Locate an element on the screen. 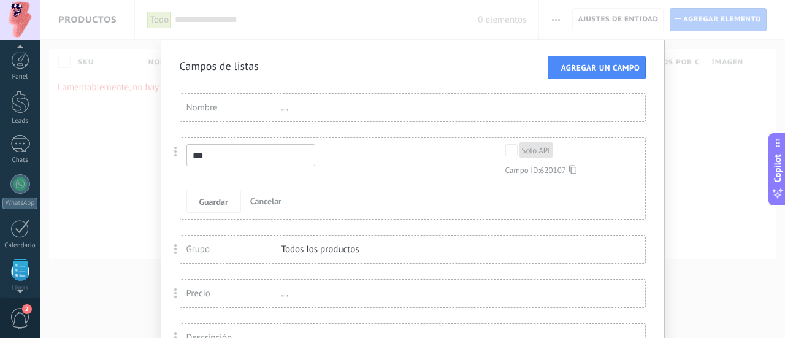 The width and height of the screenshot is (785, 338). div: WhatsApp is located at coordinates (20, 203).